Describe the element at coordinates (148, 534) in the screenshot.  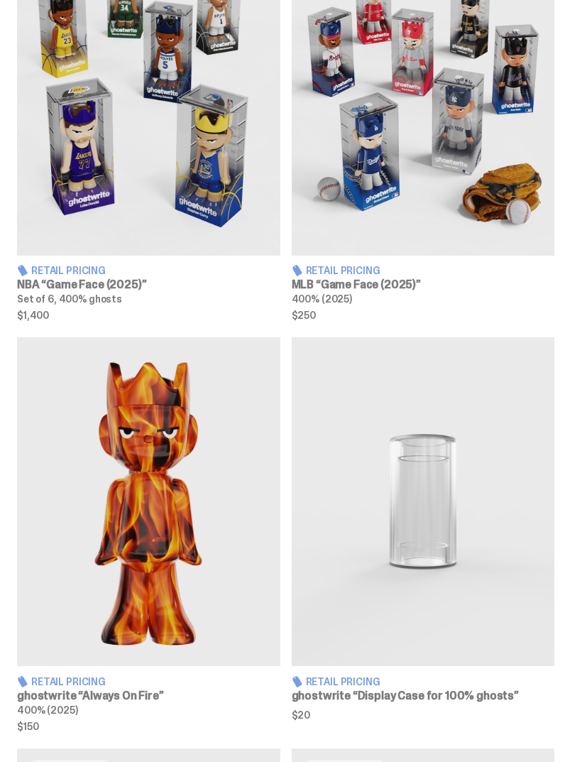
I see `a: Always On Fire Retail Pricing` at that location.